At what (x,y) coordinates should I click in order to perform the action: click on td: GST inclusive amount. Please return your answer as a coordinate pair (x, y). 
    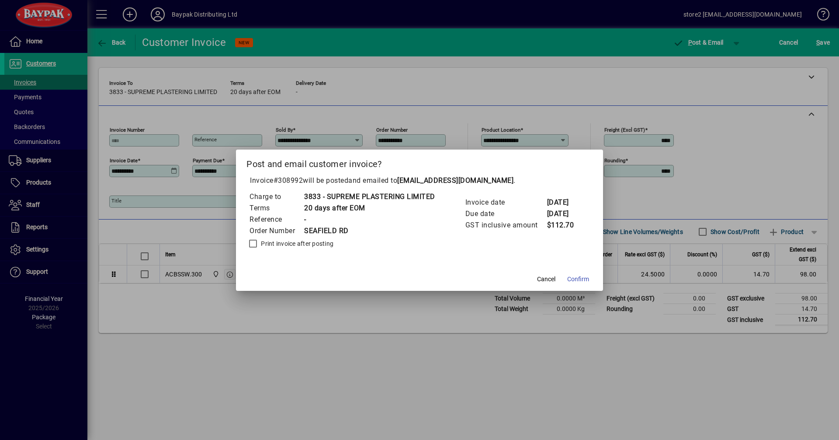
    Looking at the image, I should click on (506, 225).